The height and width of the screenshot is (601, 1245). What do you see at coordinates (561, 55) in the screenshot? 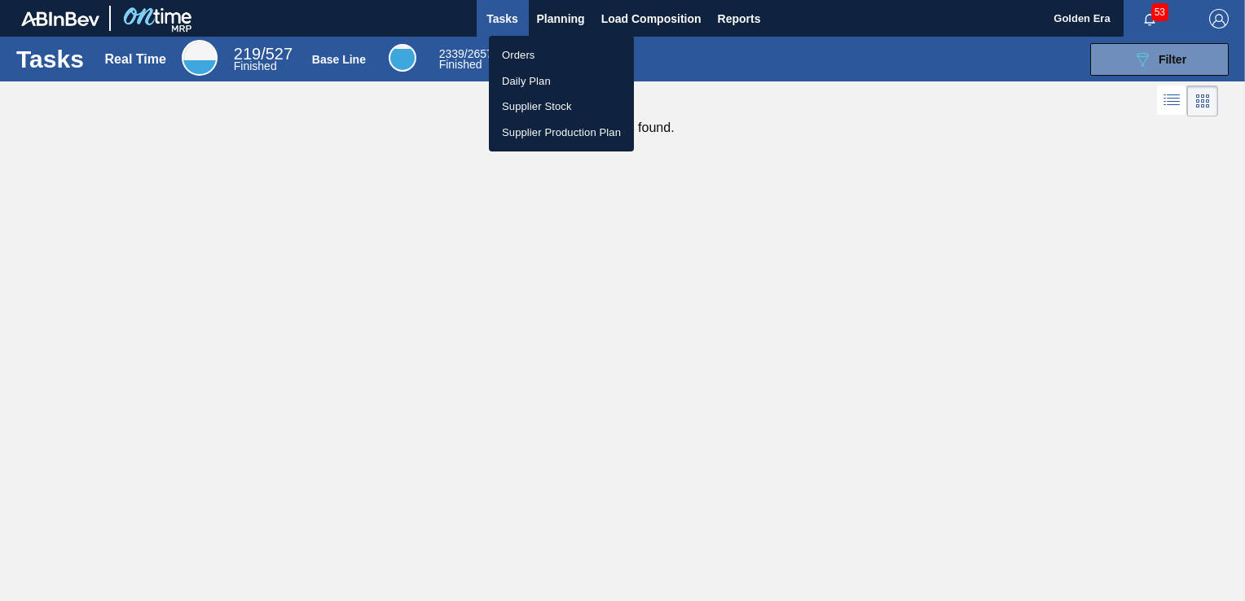
I see `li: Orders` at bounding box center [561, 55].